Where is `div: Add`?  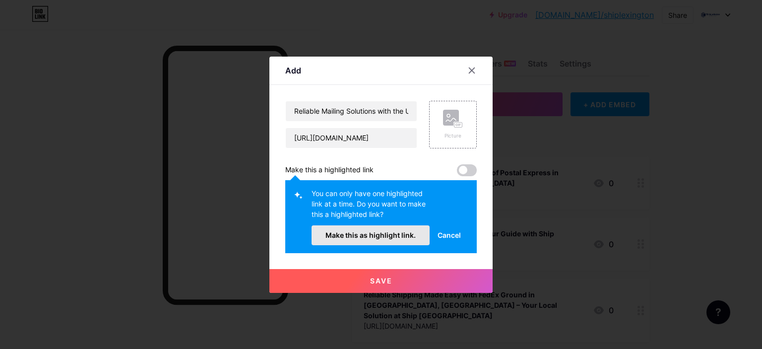 div: Add is located at coordinates (293, 70).